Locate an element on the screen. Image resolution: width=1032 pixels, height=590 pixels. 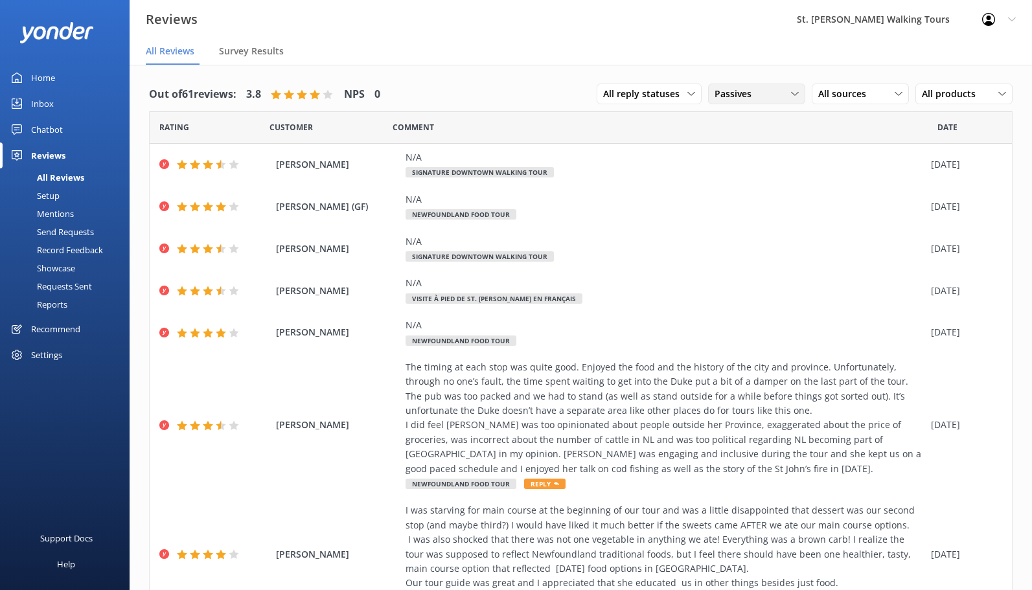
div: The timing at each stop was quite good. Enjoyed the food and the history of the city and province... is located at coordinates (665, 418).